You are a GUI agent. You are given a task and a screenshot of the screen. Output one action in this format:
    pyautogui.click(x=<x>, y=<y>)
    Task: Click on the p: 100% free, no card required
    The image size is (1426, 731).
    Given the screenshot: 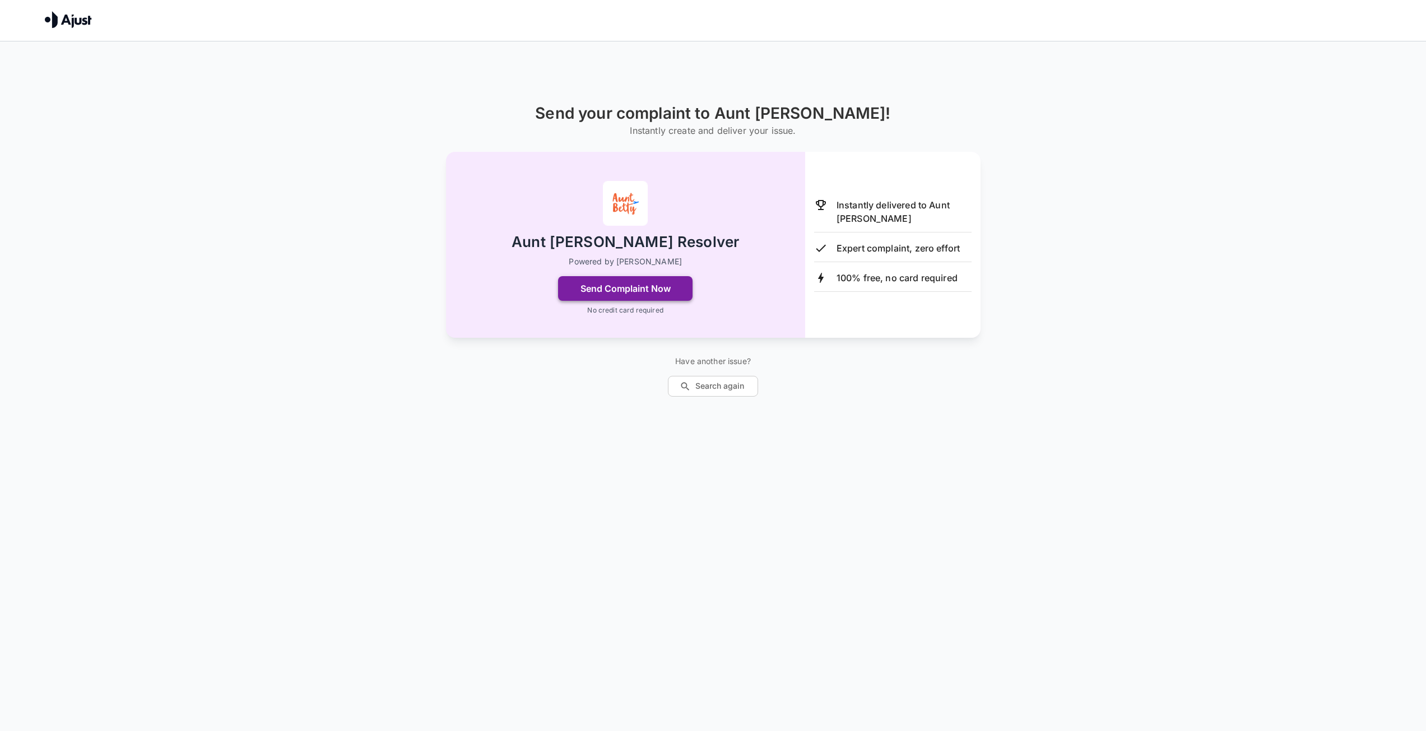 What is the action you would take?
    pyautogui.click(x=897, y=278)
    